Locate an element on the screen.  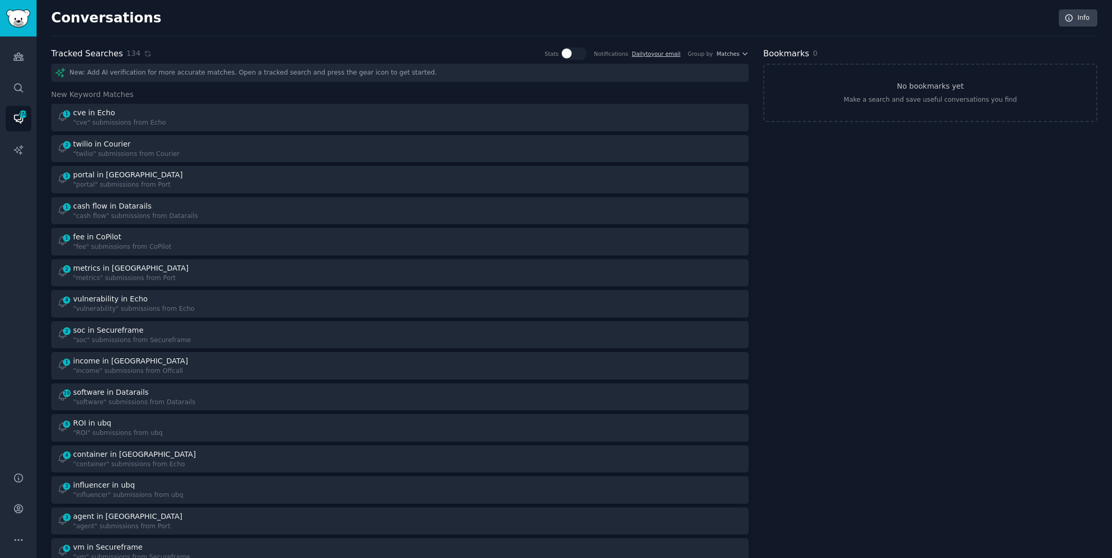
div: "ROI" submissions from ubq is located at coordinates (118, 434).